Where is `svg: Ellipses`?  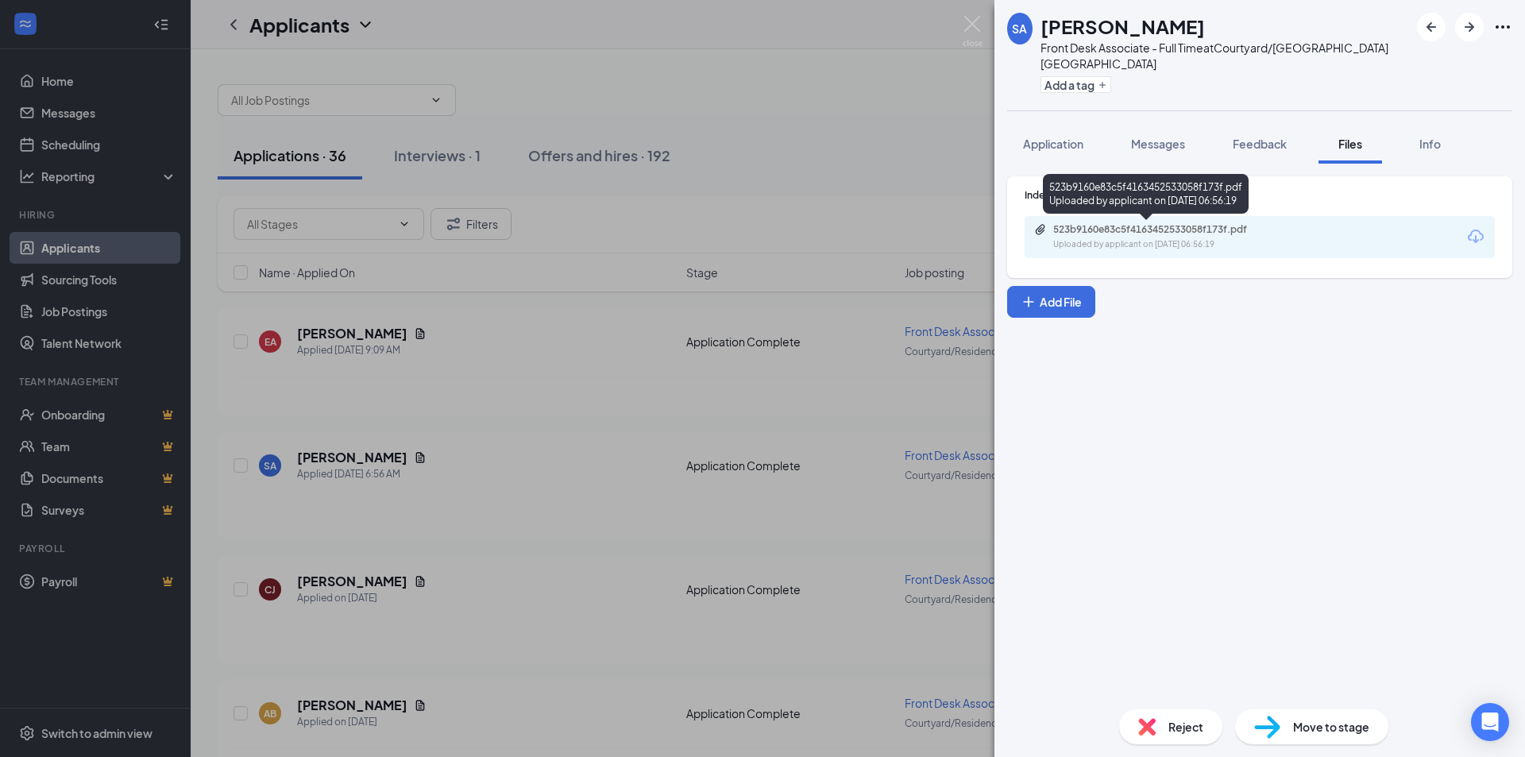
svg: Ellipses is located at coordinates (1502, 27).